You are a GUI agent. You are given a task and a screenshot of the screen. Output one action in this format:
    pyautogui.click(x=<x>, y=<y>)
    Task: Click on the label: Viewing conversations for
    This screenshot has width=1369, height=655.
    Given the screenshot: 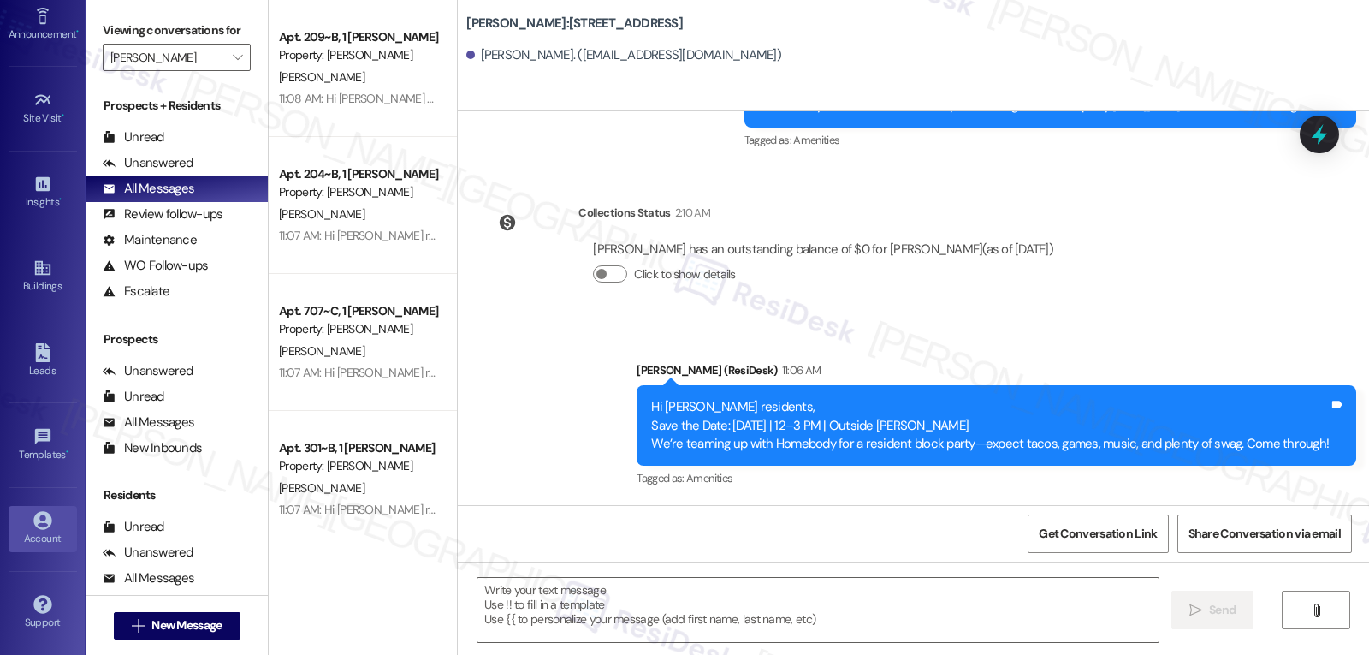 What is the action you would take?
    pyautogui.click(x=176, y=30)
    